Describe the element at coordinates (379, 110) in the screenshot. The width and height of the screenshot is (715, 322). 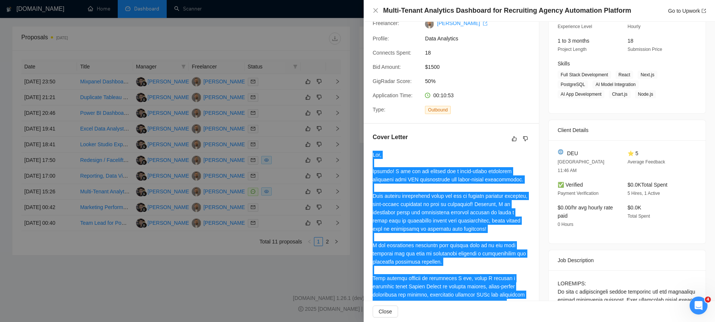
I see `span: Type:` at that location.